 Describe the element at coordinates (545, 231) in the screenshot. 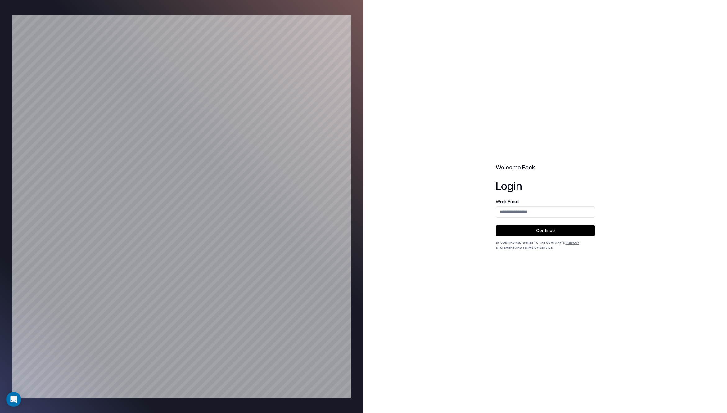

I see `button: Continue` at that location.